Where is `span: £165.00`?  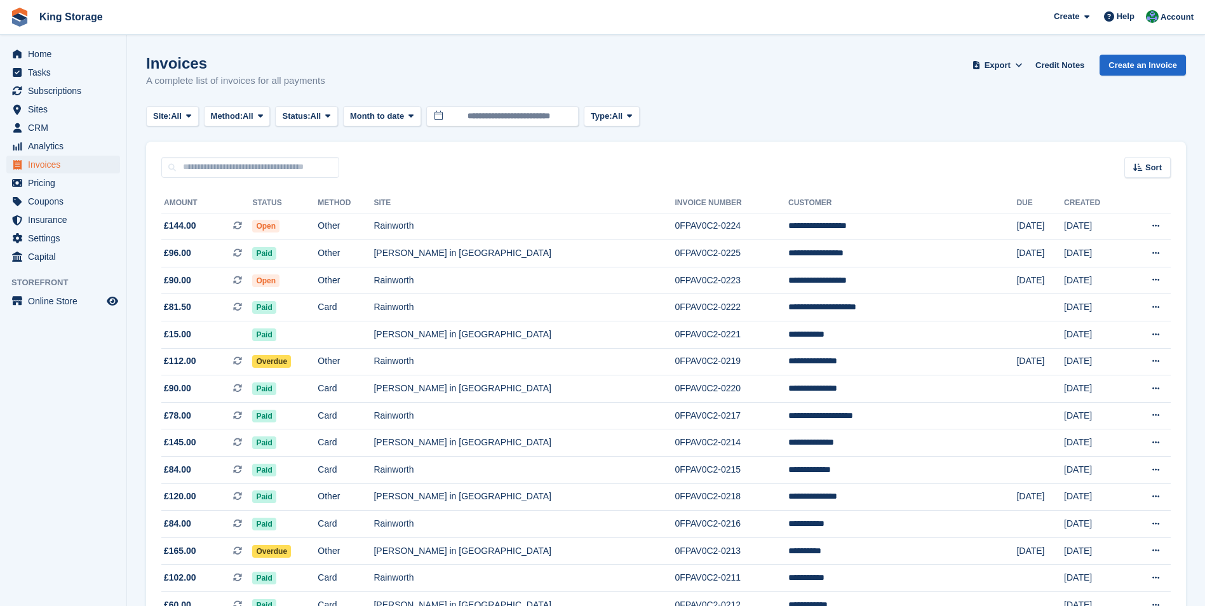
span: £165.00 is located at coordinates (180, 551).